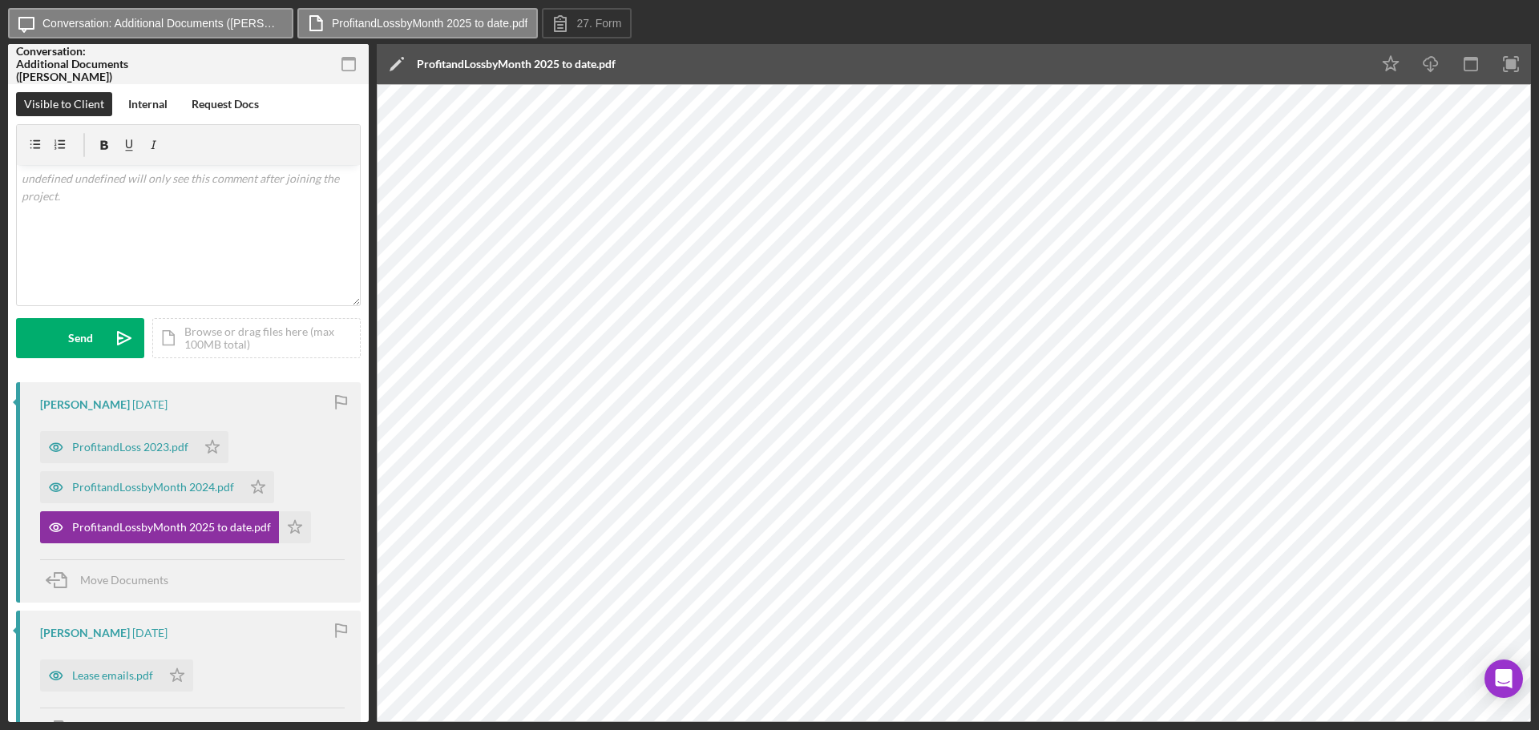 The height and width of the screenshot is (730, 1539). I want to click on time: 2025-08-29 00:32, so click(150, 405).